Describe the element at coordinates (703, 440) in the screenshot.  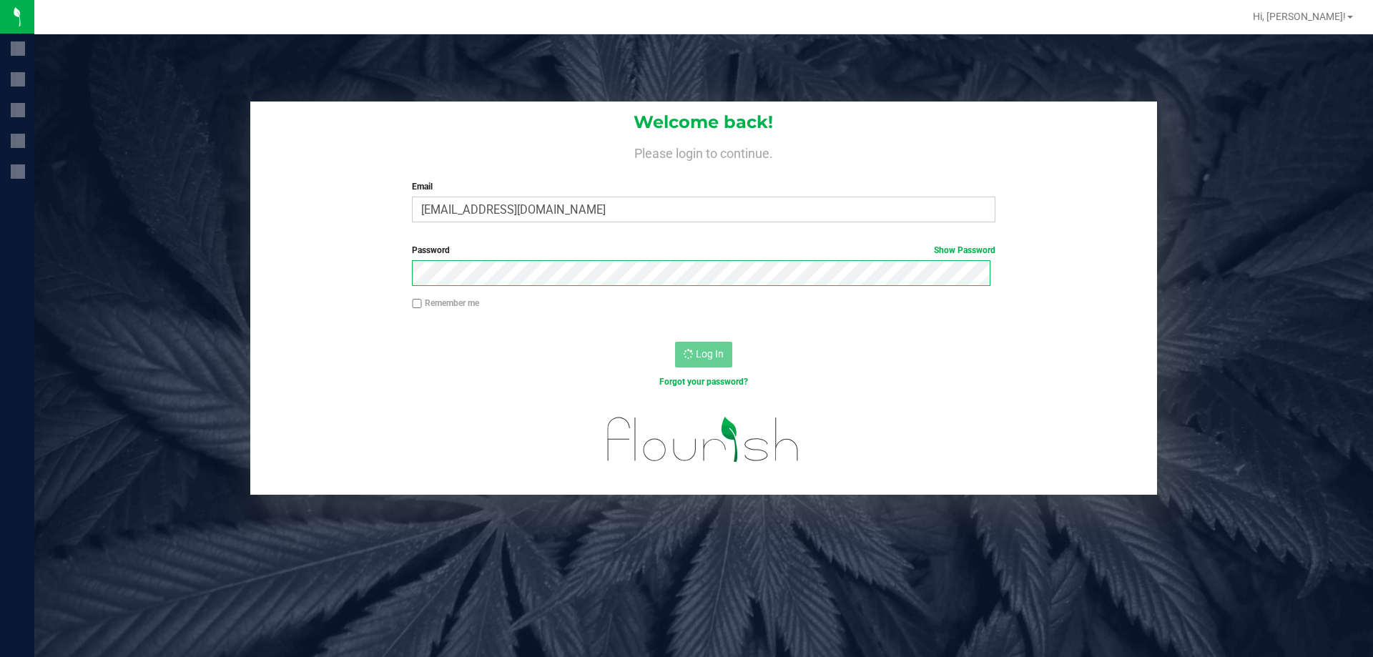
I see `img: flourish_logo.svg` at that location.